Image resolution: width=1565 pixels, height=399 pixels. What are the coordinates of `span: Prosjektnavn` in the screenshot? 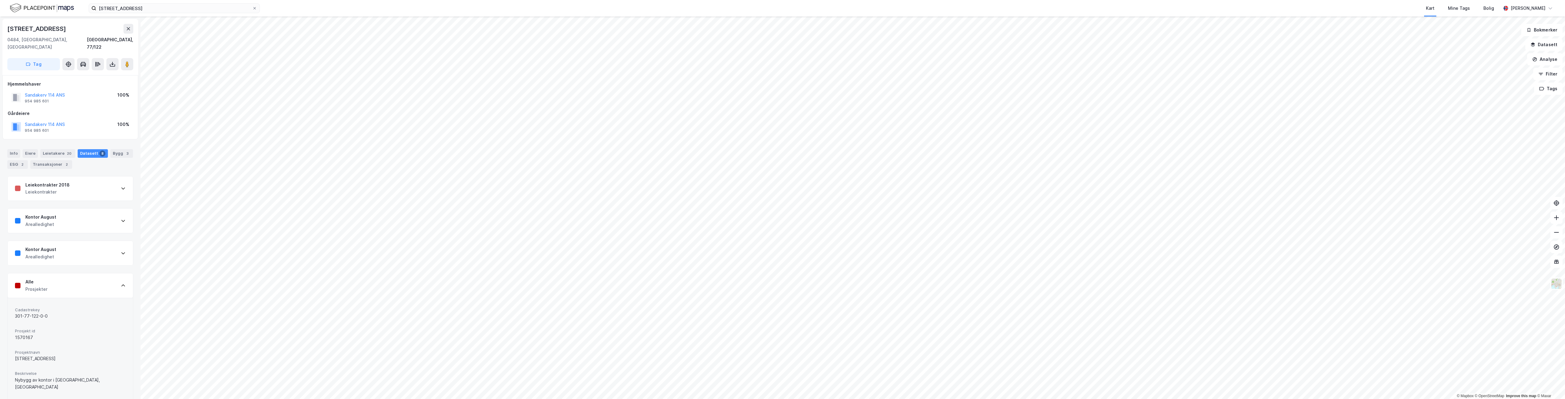 It's located at (70, 352).